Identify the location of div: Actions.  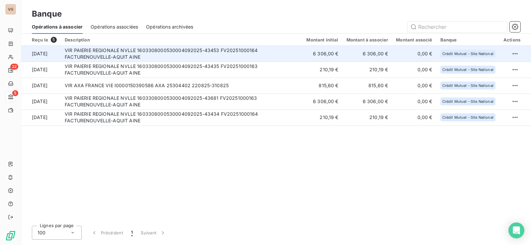
(512, 40).